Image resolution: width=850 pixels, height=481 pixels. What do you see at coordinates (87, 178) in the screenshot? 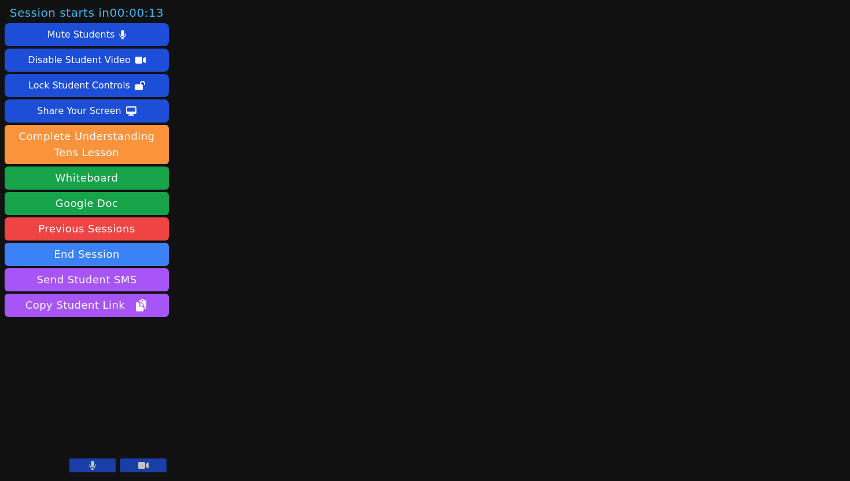
I see `button: Whiteboard` at bounding box center [87, 178].